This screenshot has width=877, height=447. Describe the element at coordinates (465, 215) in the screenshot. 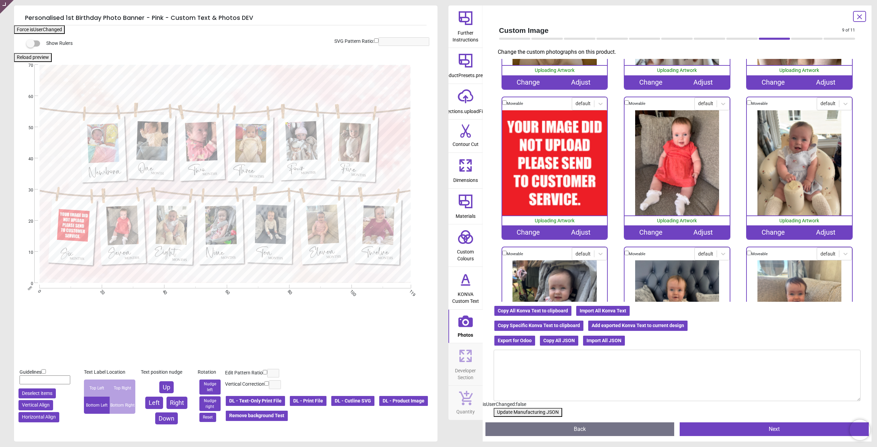

I see `span: Materials` at that location.